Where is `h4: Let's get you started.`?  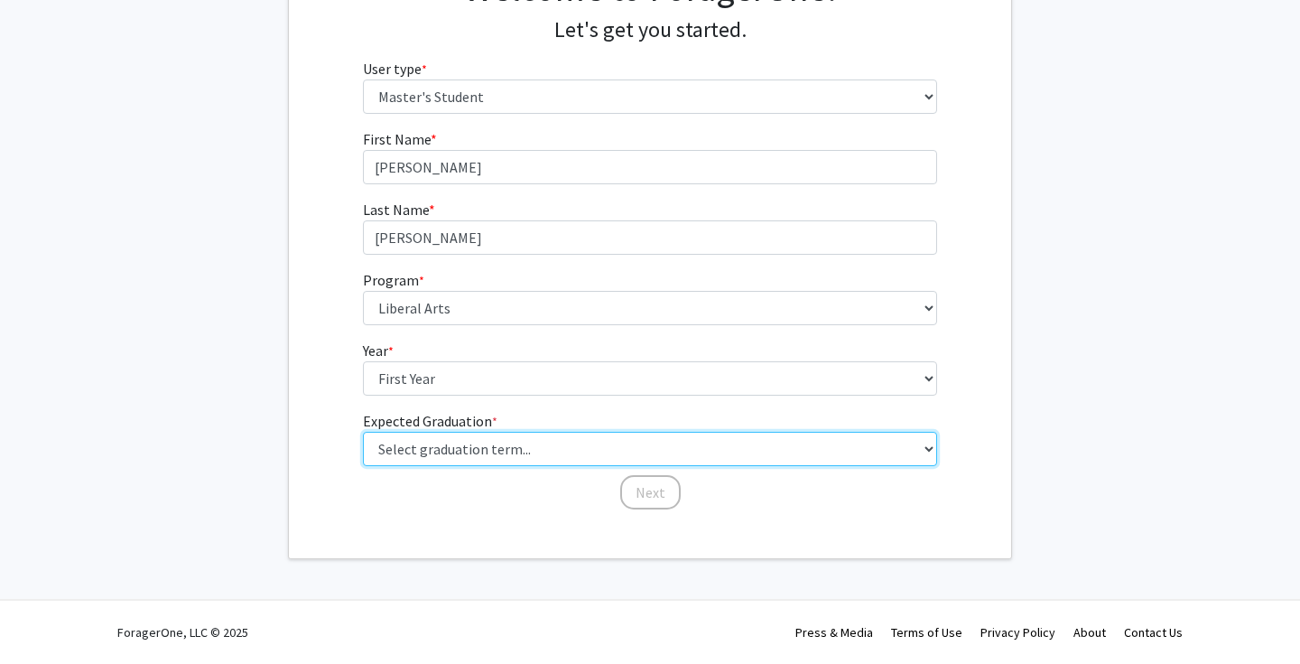 h4: Let's get you started. is located at coordinates (650, 30).